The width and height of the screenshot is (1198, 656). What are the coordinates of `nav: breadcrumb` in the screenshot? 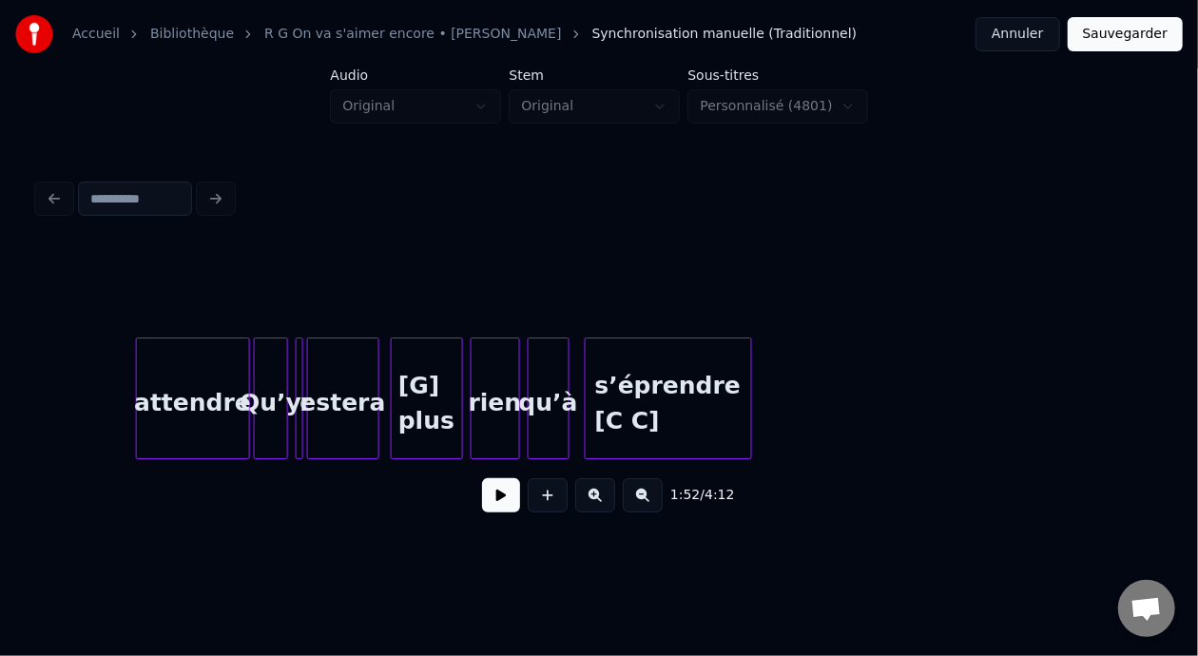 It's located at (464, 34).